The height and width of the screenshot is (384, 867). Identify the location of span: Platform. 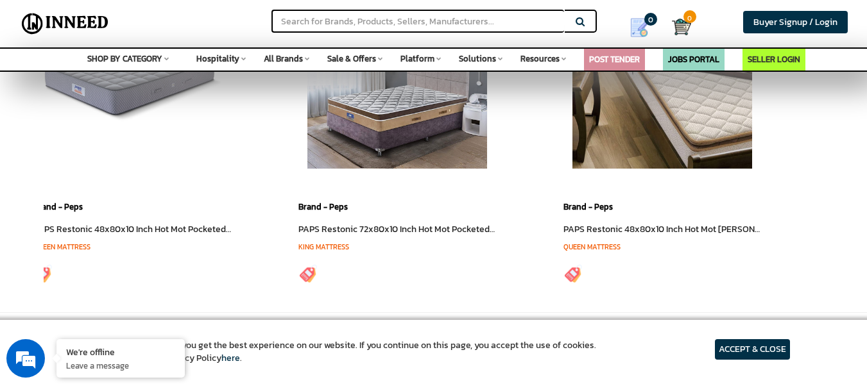
(417, 58).